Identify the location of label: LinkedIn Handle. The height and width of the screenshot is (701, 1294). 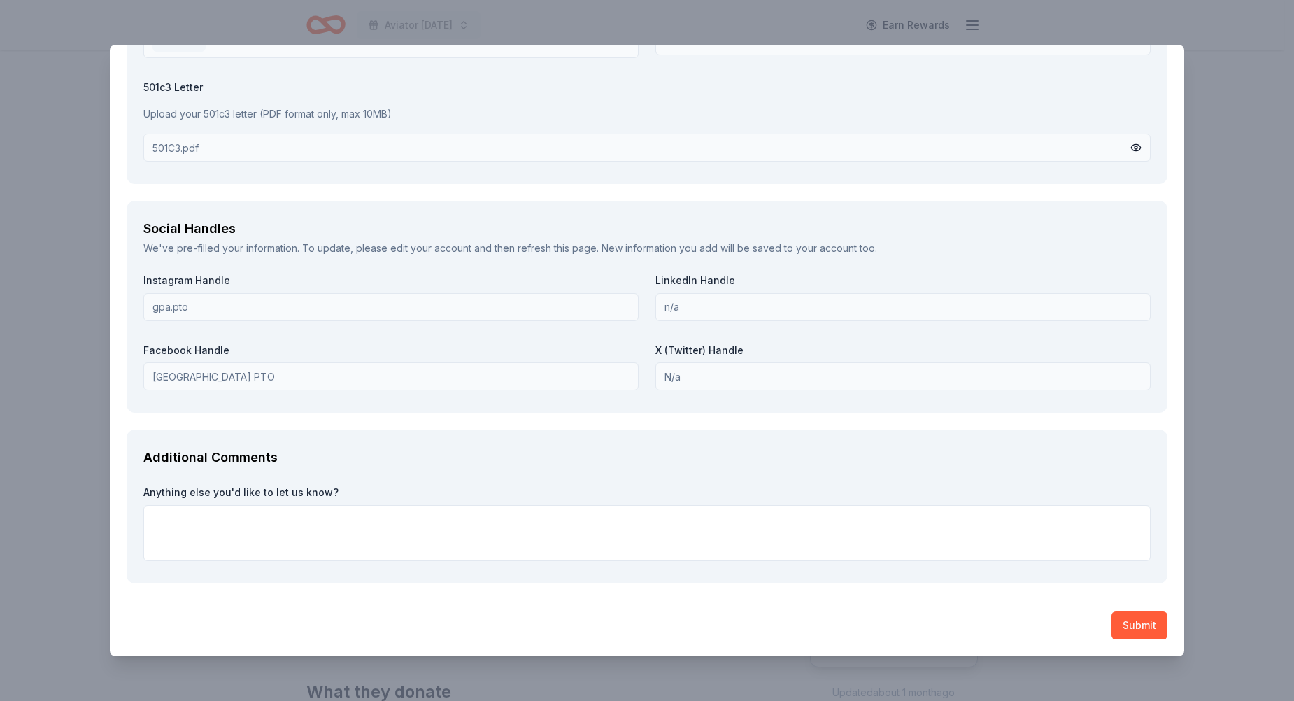
(903, 280).